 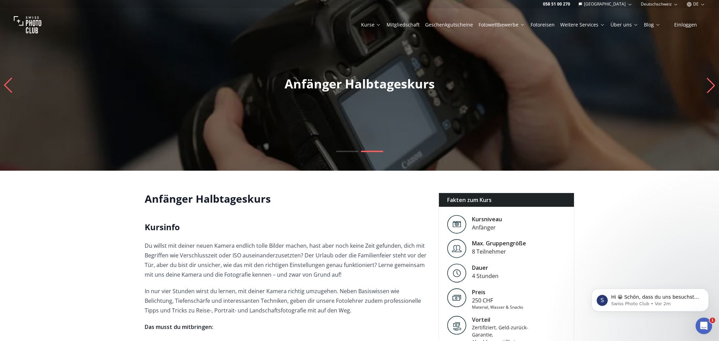 I want to click on div: 4 Stunden, so click(x=485, y=276).